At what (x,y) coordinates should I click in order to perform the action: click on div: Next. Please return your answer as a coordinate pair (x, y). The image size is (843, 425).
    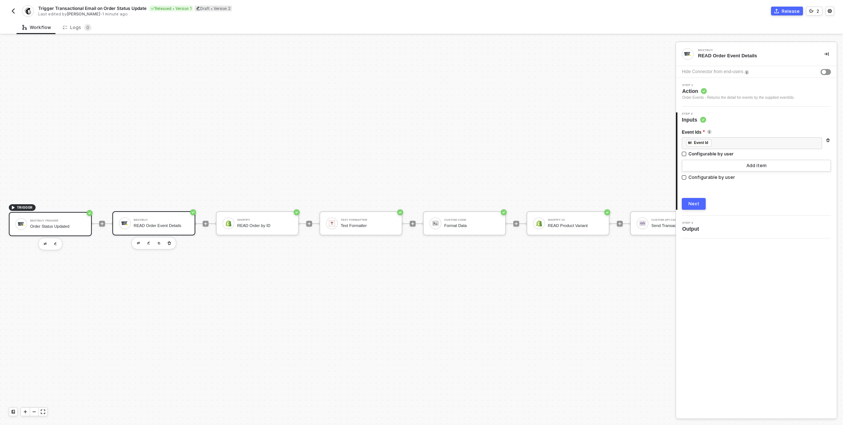
    Looking at the image, I should click on (694, 204).